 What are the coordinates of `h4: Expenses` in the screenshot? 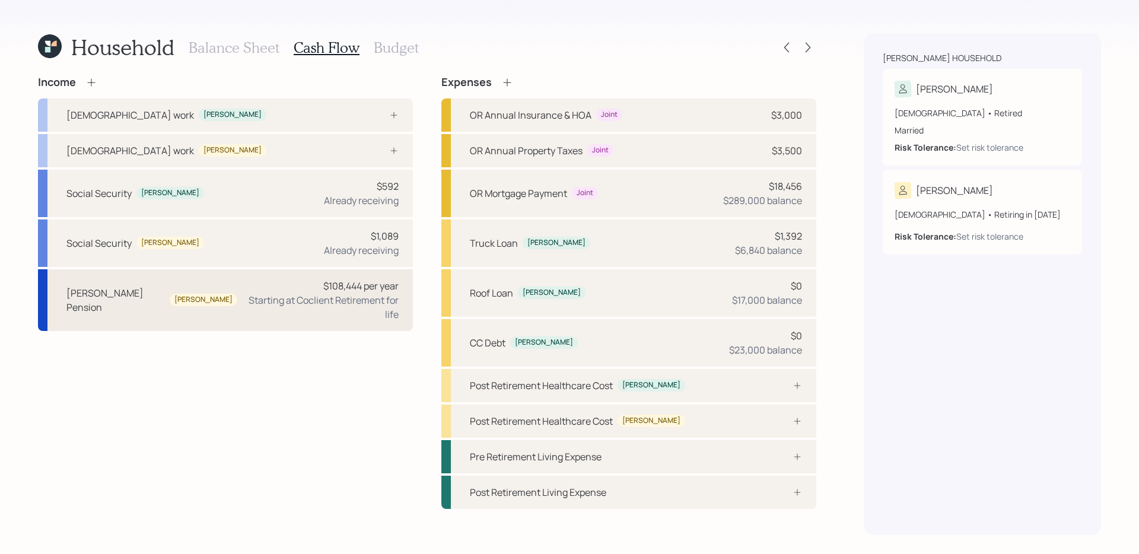 It's located at (466, 82).